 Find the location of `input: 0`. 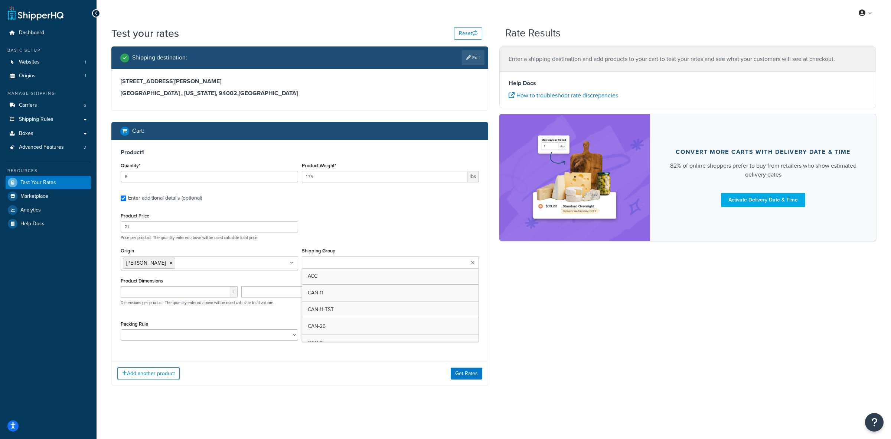

input: 0 is located at coordinates (209, 176).